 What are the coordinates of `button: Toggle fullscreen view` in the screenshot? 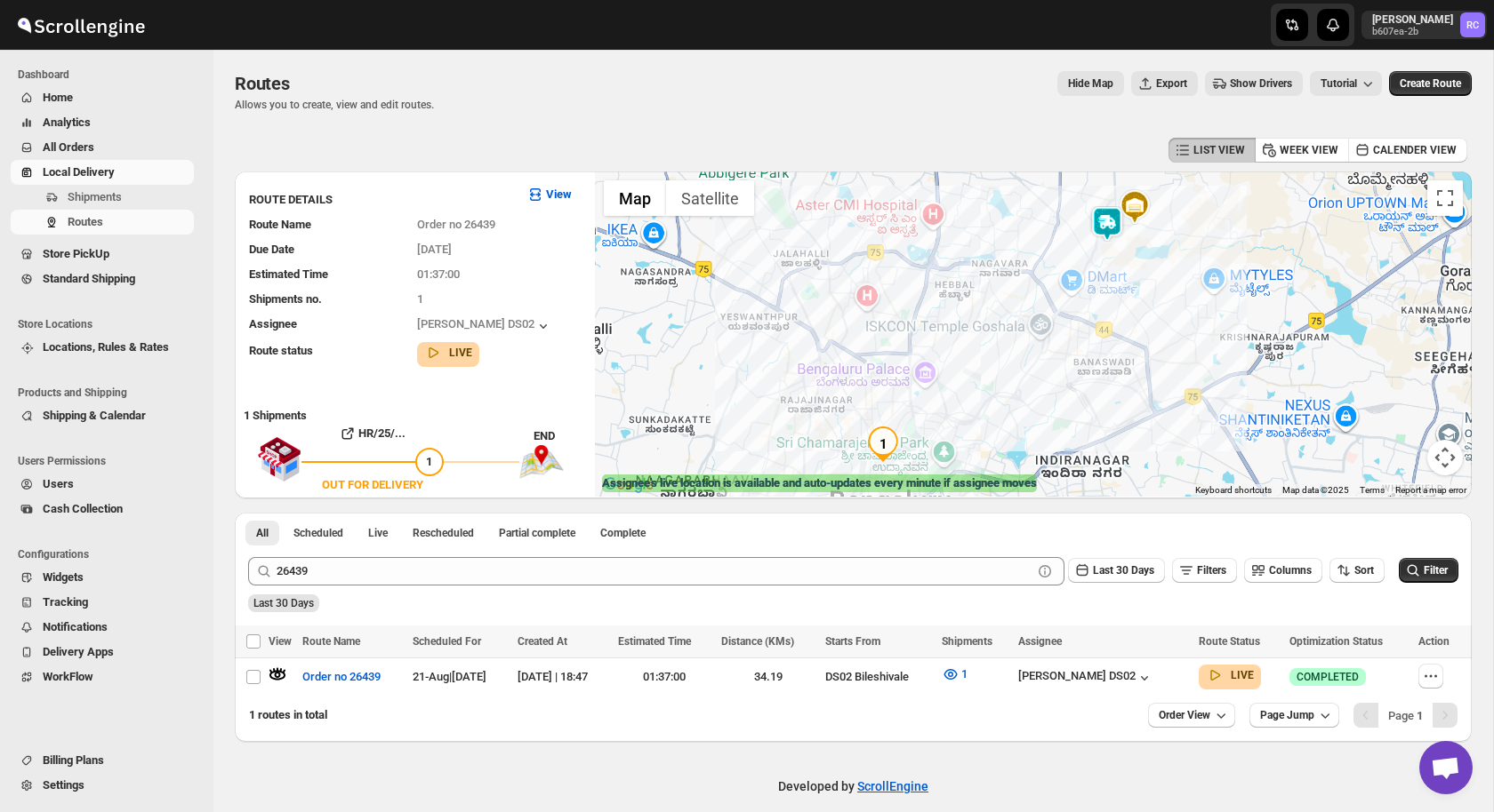 It's located at (1445, 198).